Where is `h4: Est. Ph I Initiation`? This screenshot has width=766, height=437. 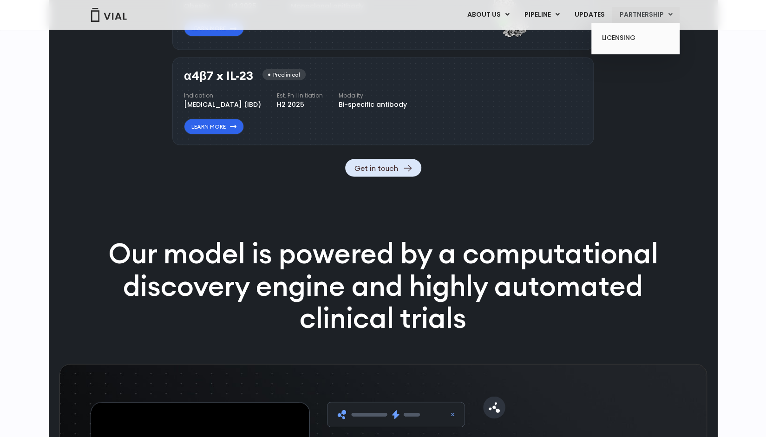
h4: Est. Ph I Initiation is located at coordinates (300, 95).